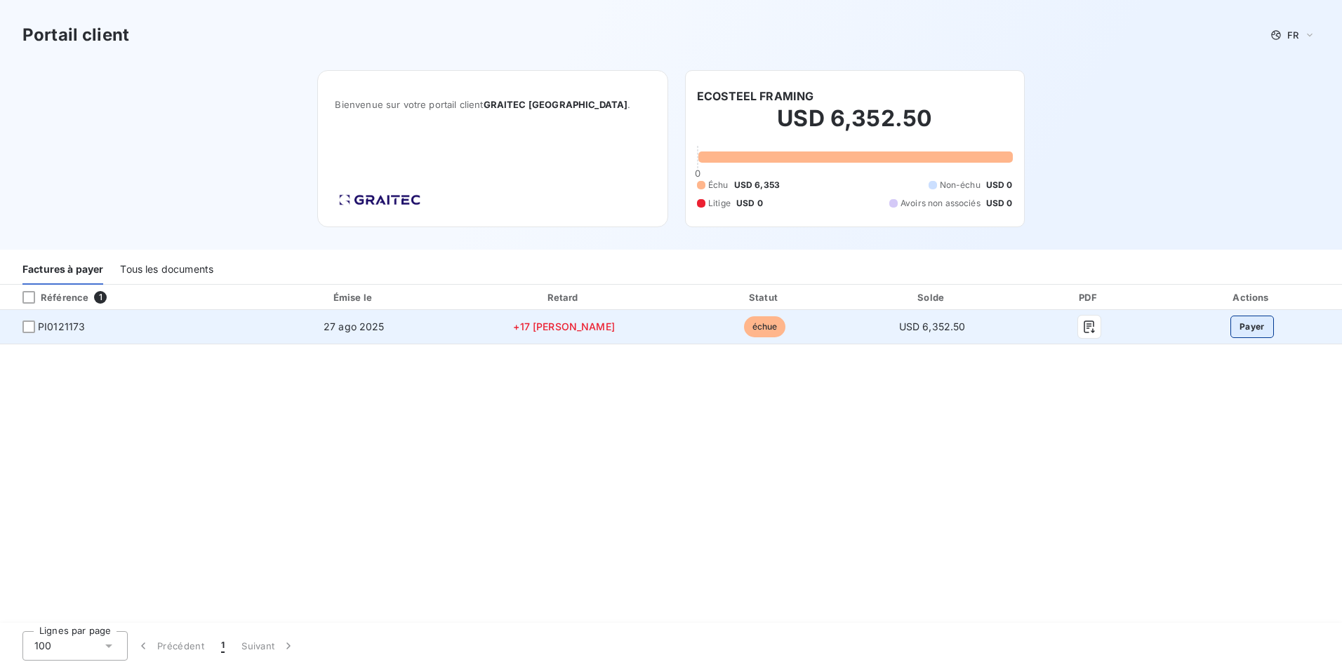  I want to click on span: Échu, so click(718, 185).